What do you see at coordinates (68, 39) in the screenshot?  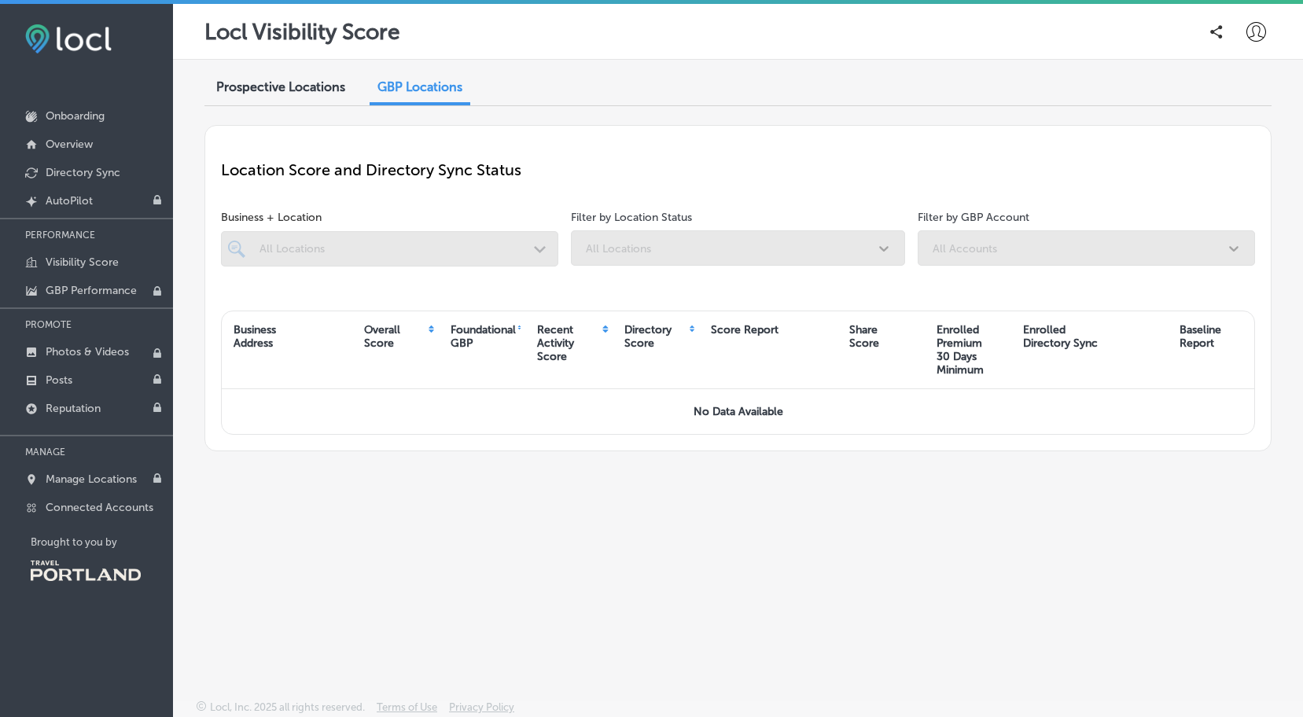 I see `img: fda3e92497d09a02dc62c9cd864e3231.png` at bounding box center [68, 39].